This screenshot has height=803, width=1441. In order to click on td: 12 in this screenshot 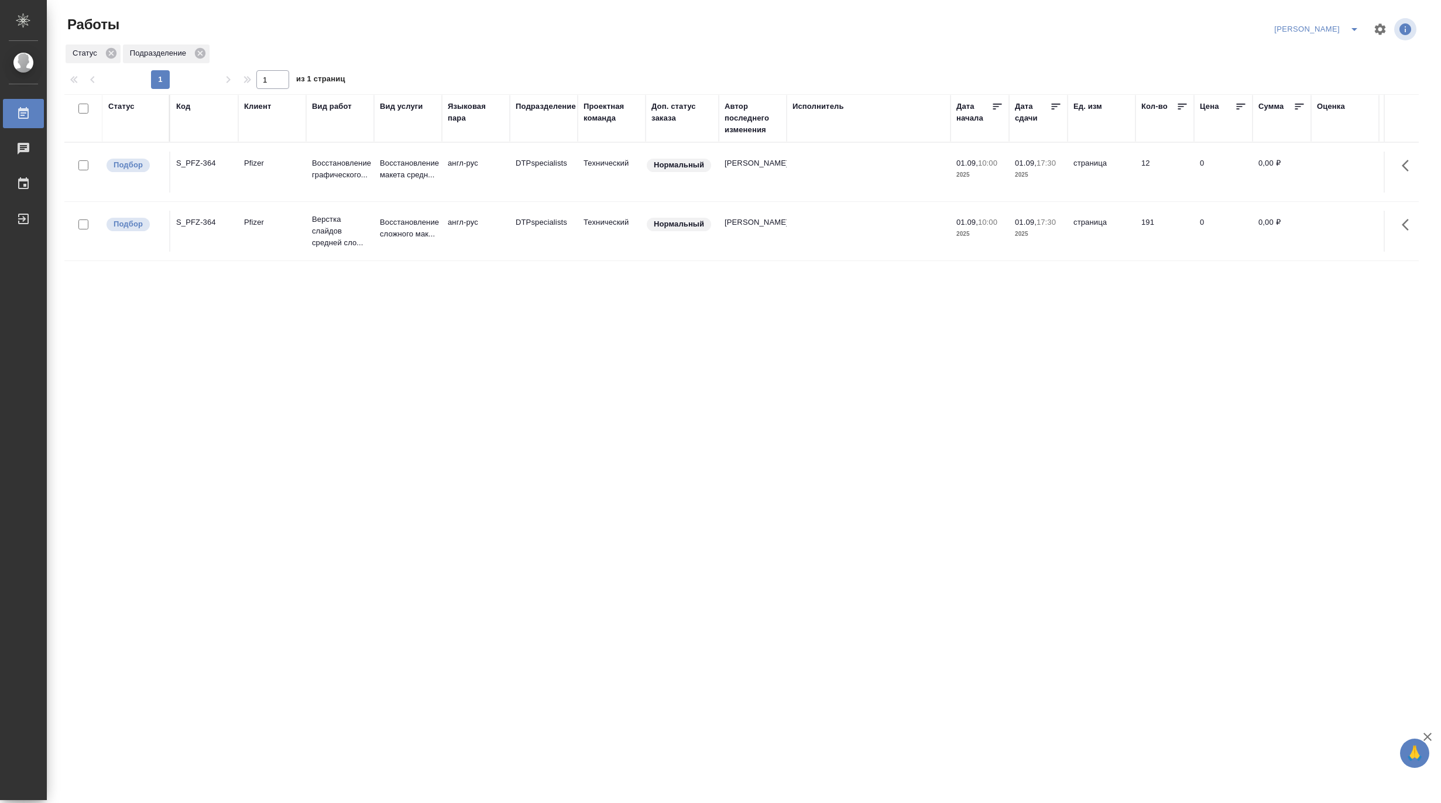, I will do `click(1165, 172)`.